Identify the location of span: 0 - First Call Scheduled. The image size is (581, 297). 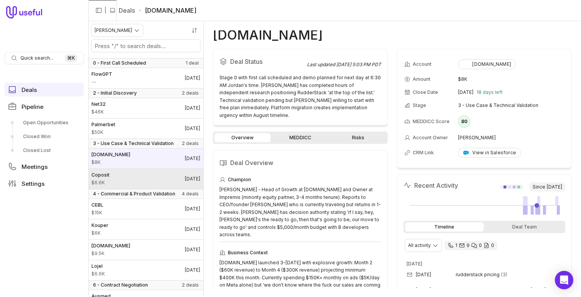
(120, 63).